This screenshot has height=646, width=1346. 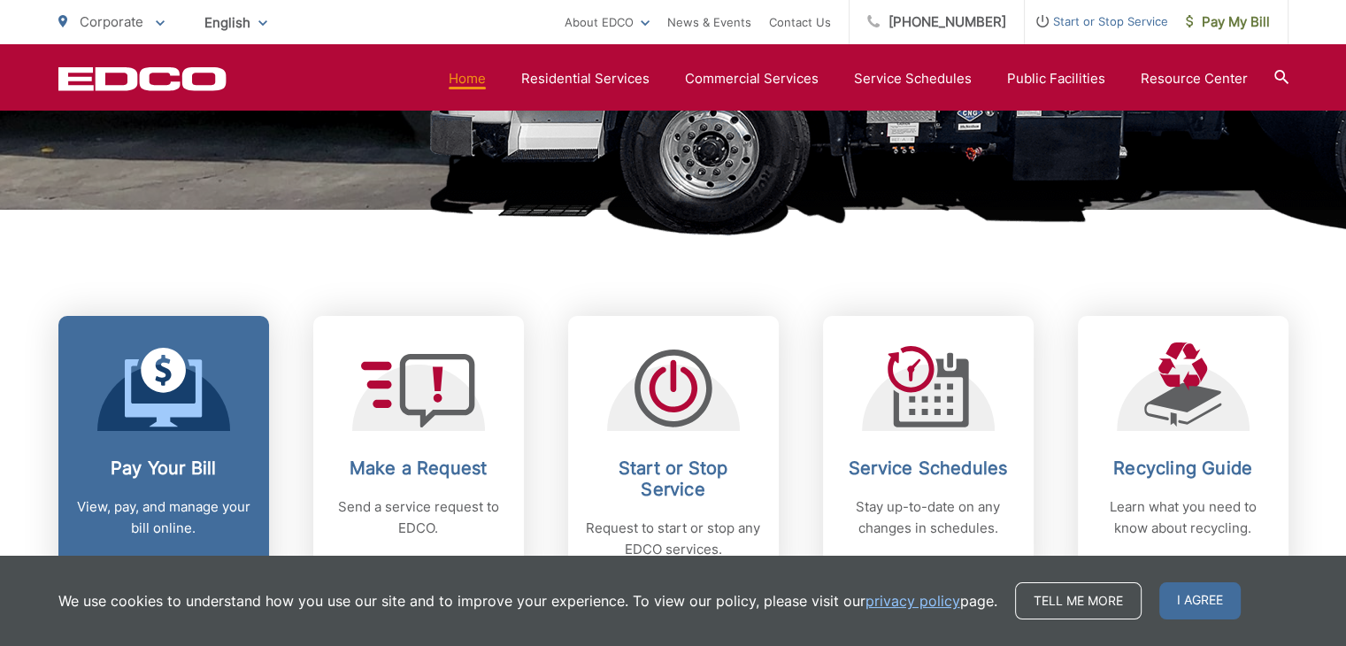 I want to click on h2: Recycling Guide, so click(x=1183, y=468).